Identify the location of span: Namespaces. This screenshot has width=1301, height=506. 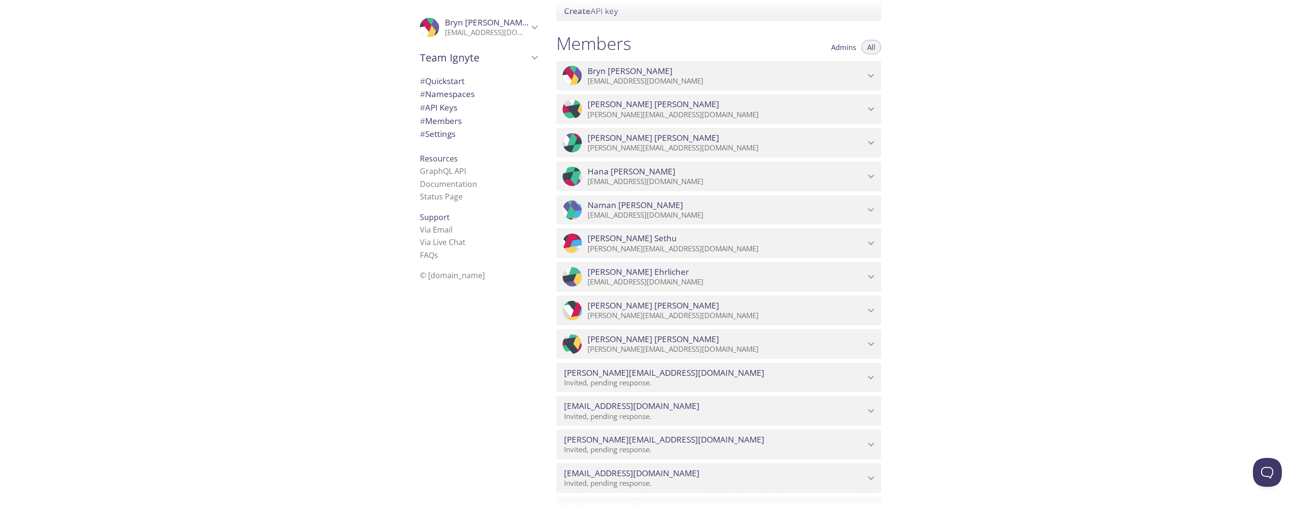
(447, 94).